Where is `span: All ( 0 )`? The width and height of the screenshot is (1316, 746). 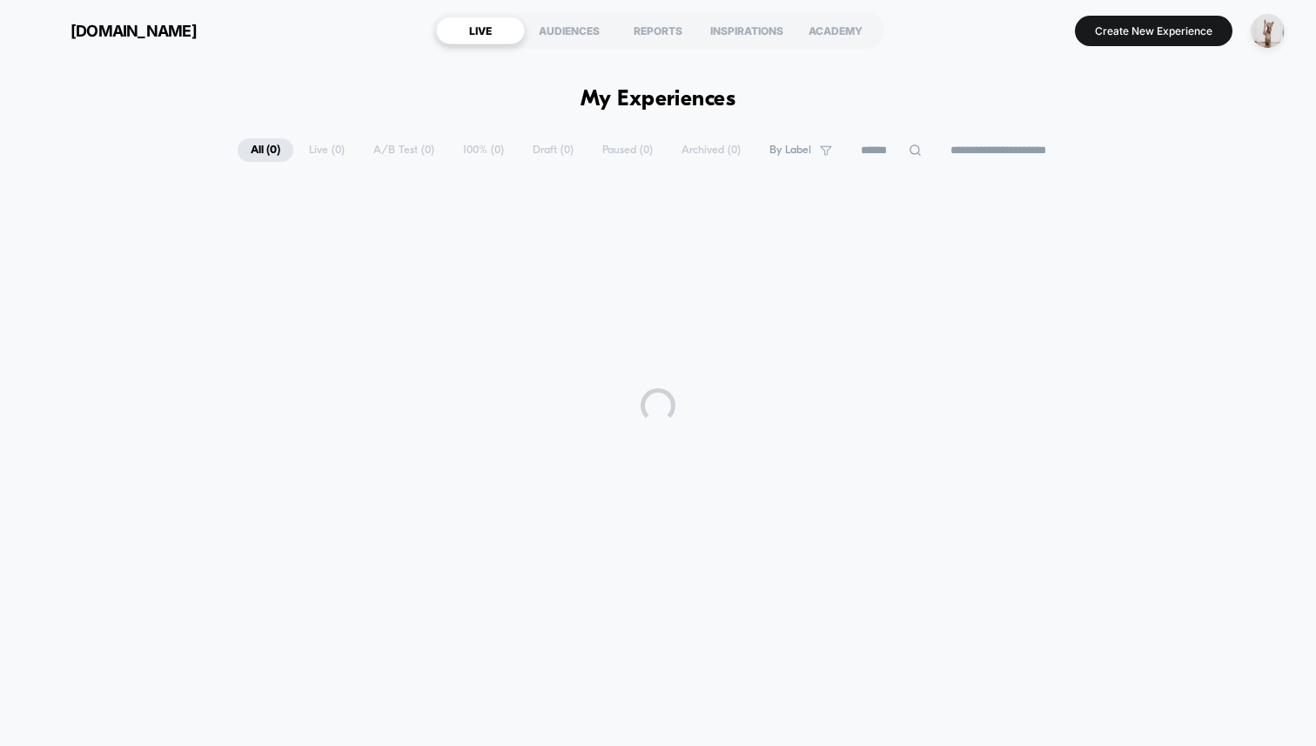
span: All ( 0 ) is located at coordinates (265, 150).